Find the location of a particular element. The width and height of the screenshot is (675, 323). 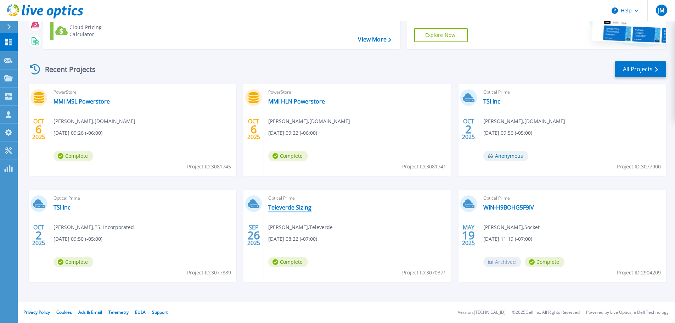

a: Telemetry is located at coordinates (118, 312).